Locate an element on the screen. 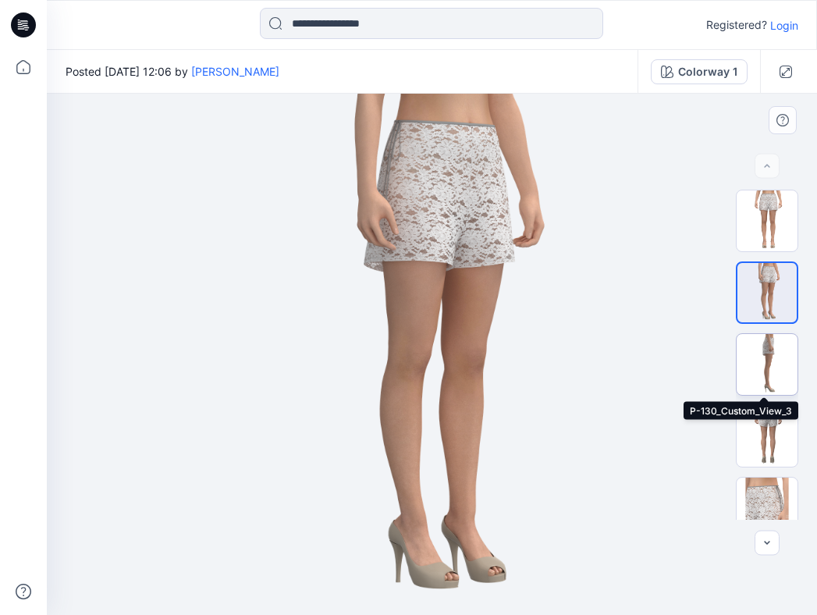 This screenshot has width=817, height=615. img: P-130_Custom_View_5 is located at coordinates (767, 508).